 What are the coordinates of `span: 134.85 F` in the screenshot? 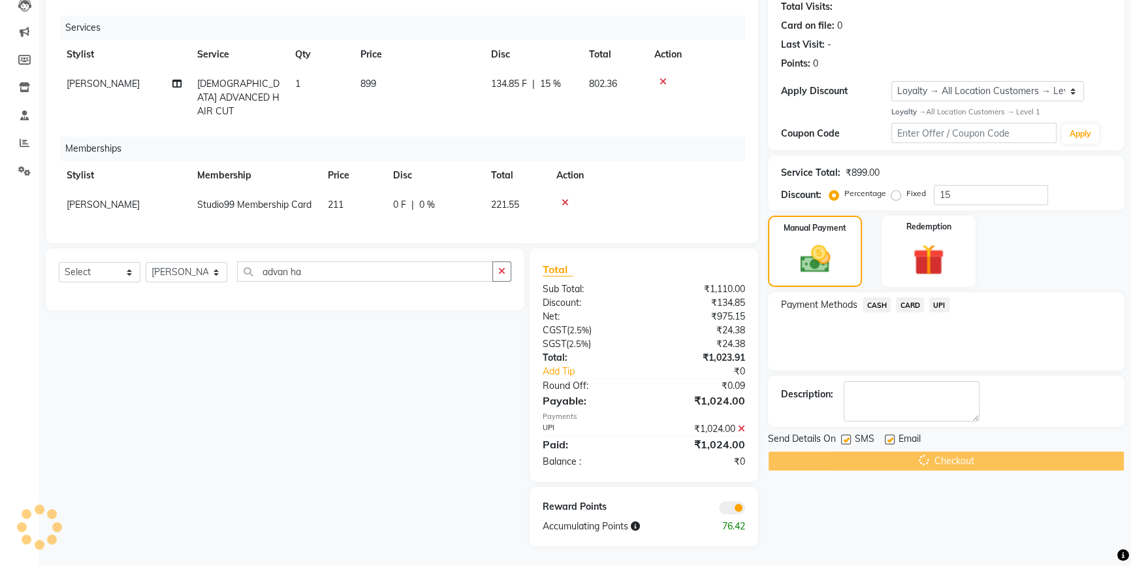 It's located at (509, 84).